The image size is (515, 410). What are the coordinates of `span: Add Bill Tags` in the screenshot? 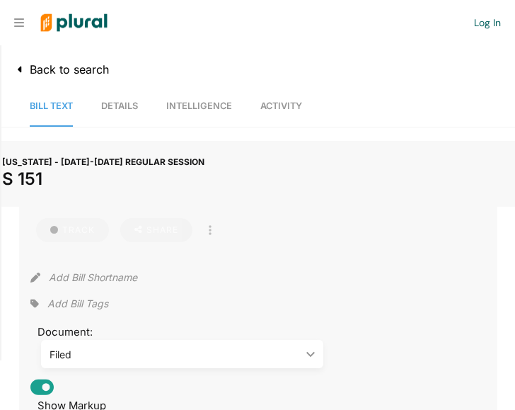 It's located at (78, 303).